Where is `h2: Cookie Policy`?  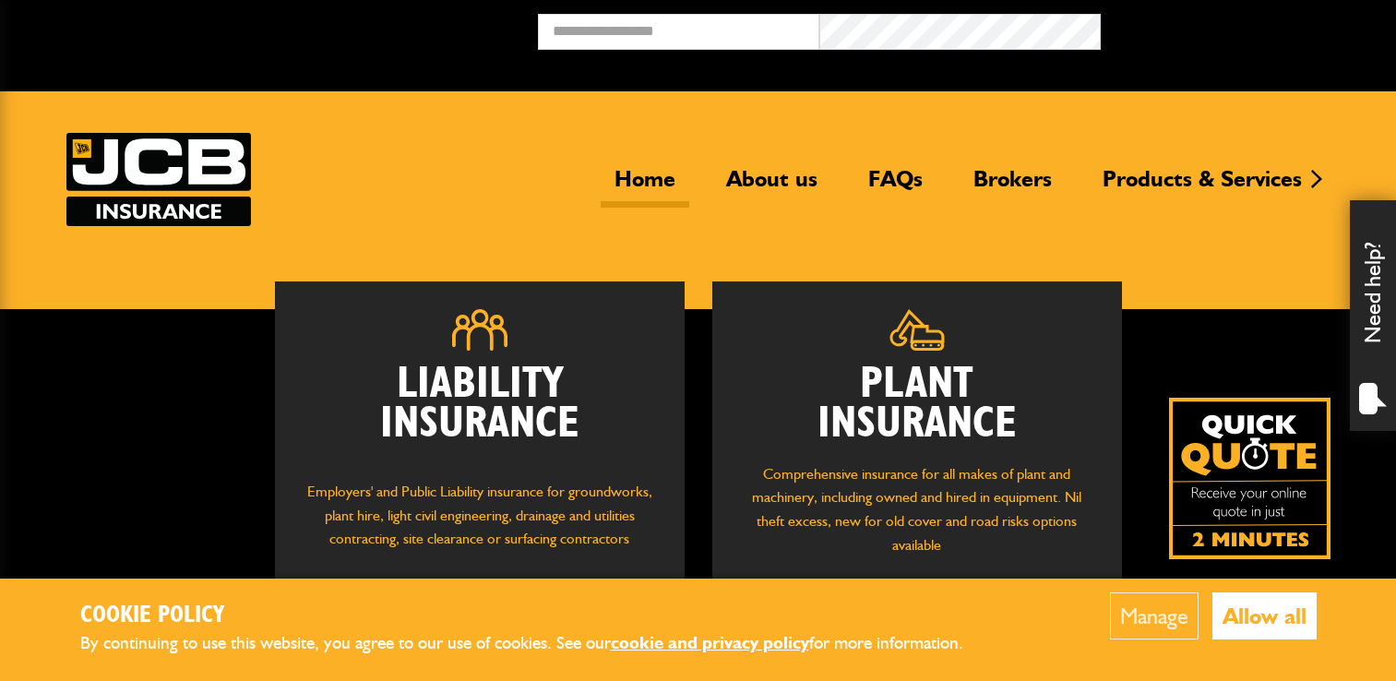 h2: Cookie Policy is located at coordinates (537, 615).